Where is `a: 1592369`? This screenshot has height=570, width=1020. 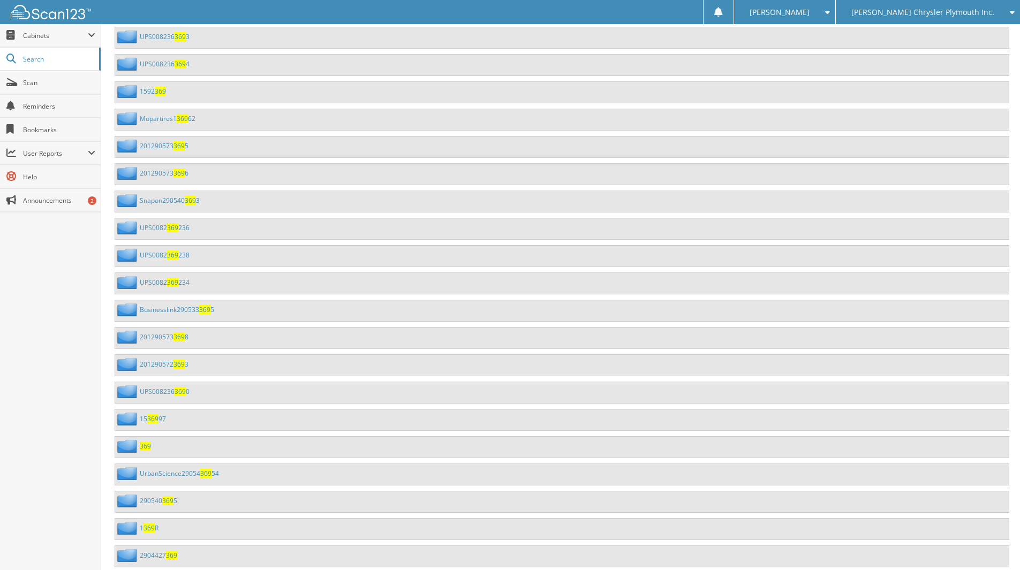
a: 1592369 is located at coordinates (153, 91).